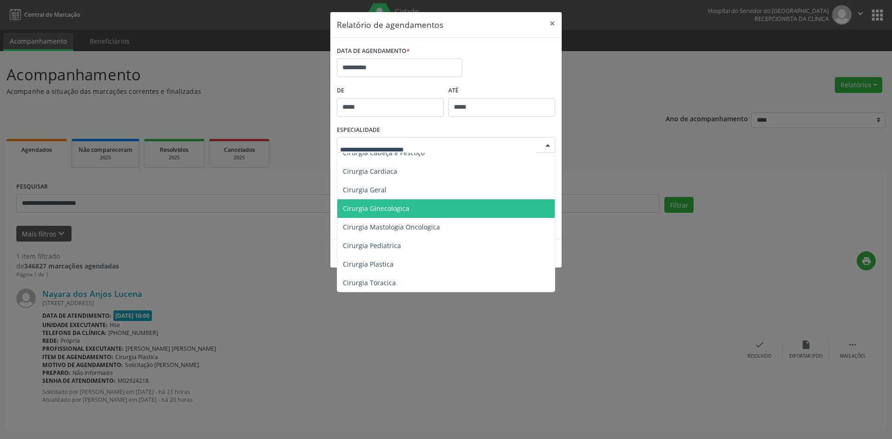 The width and height of the screenshot is (892, 439). What do you see at coordinates (370, 171) in the screenshot?
I see `span: Cirurgia Cardiaca` at bounding box center [370, 171].